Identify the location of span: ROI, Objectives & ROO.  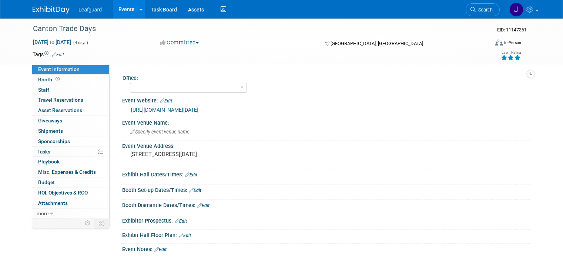
(63, 193).